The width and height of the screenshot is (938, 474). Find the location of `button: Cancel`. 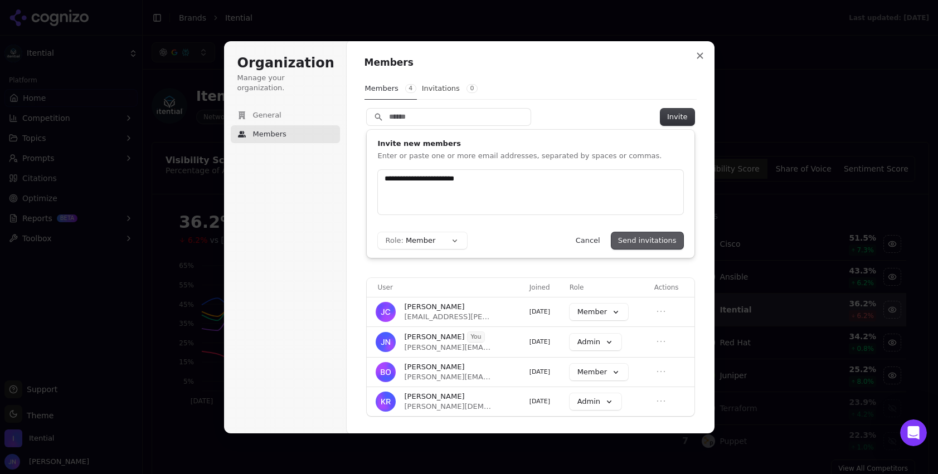

button: Cancel is located at coordinates (588, 241).